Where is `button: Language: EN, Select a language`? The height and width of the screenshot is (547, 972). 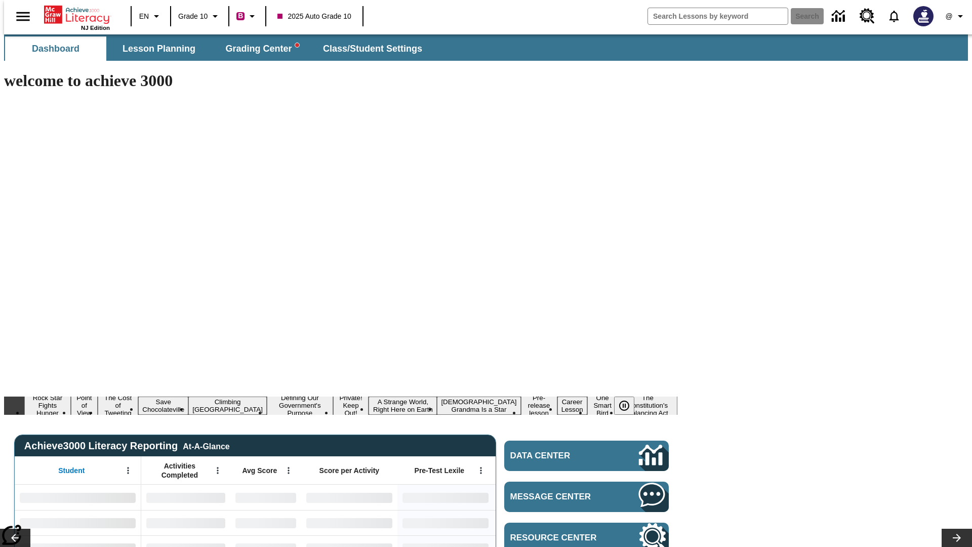
button: Language: EN, Select a language is located at coordinates (151, 16).